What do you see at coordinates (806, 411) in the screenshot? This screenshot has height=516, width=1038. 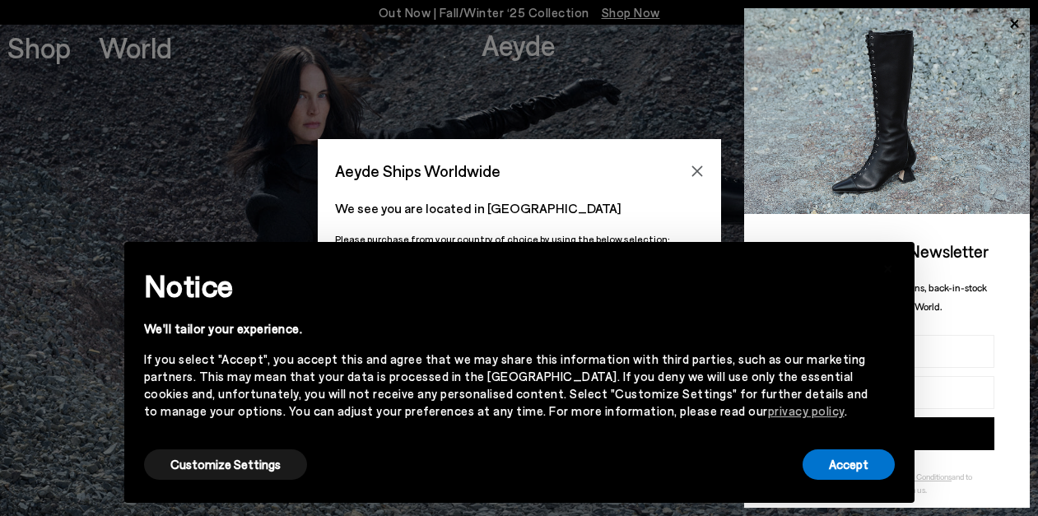 I see `a: privacy policy` at bounding box center [806, 411].